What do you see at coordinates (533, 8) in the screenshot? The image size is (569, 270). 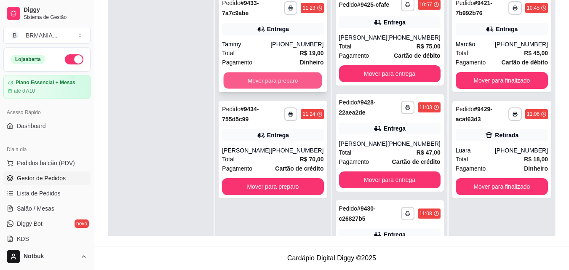 I see `div: 10:45` at bounding box center [533, 8].